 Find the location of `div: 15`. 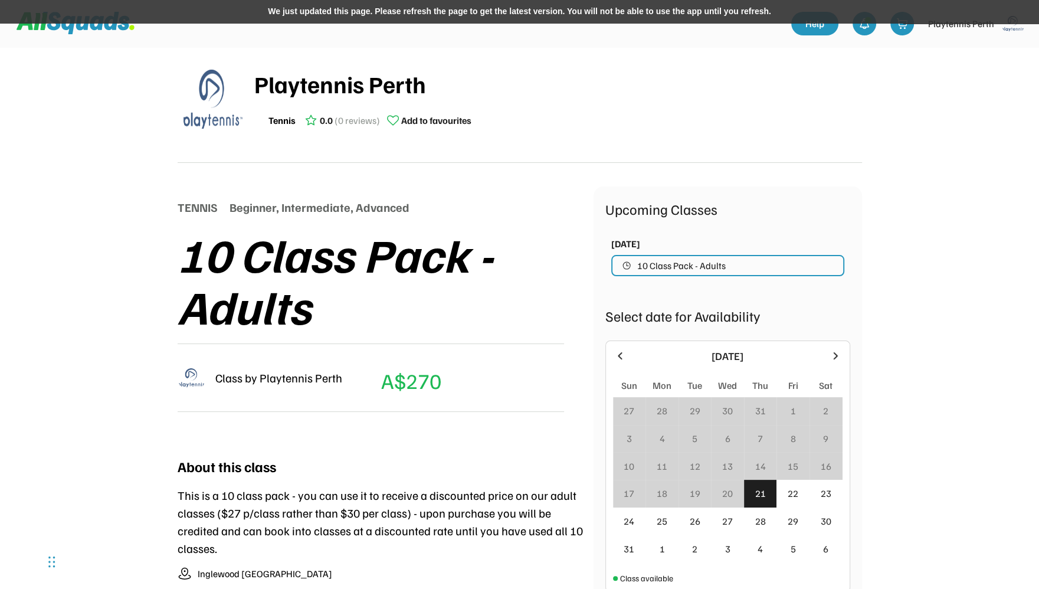

div: 15 is located at coordinates (793, 466).